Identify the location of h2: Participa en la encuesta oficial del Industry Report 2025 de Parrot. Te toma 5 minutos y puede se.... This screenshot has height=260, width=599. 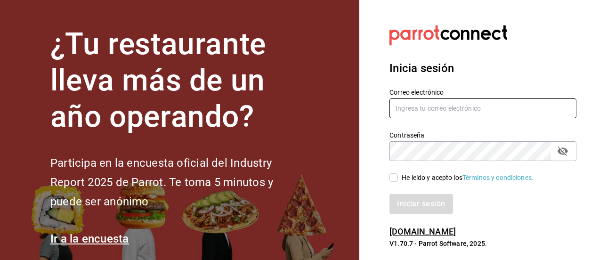
(177, 182).